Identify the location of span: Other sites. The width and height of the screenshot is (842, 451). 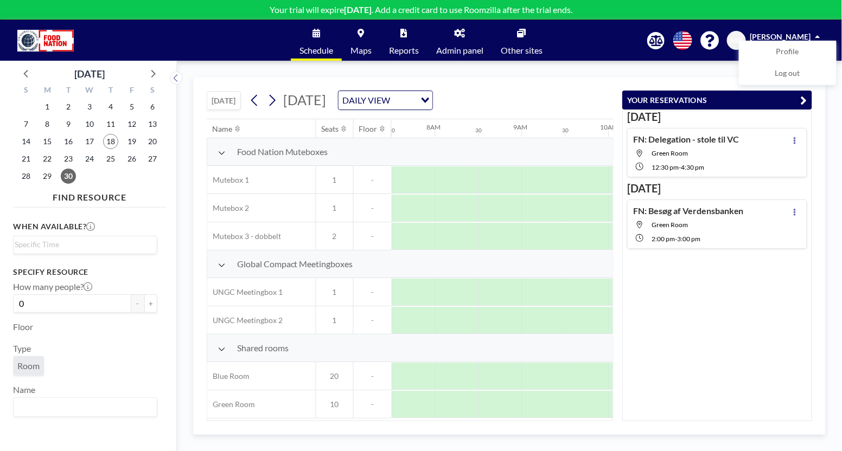
(521, 50).